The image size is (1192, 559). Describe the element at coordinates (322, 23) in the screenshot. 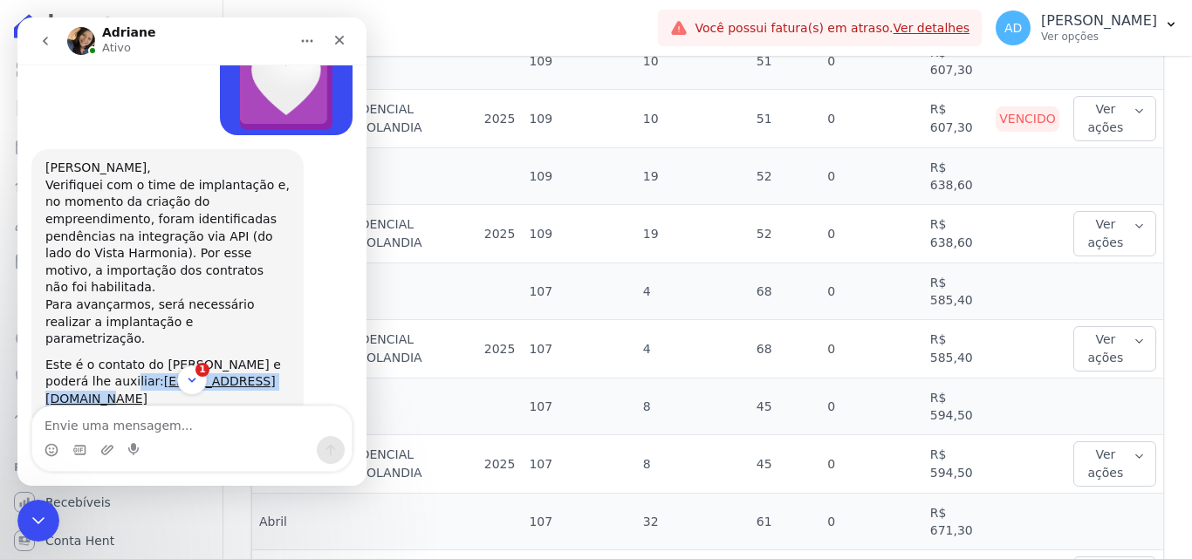

I see `div: Fechar` at that location.